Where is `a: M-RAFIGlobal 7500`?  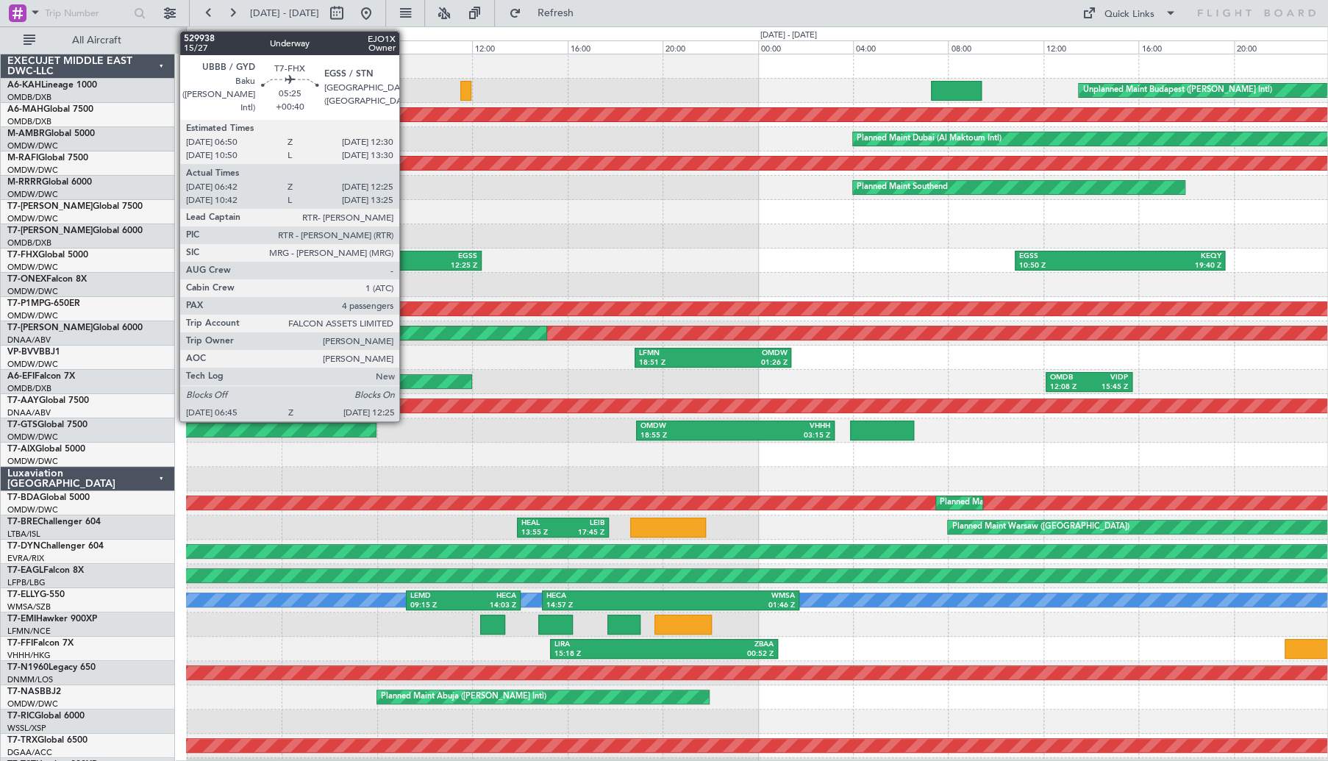
a: M-RAFIGlobal 7500 is located at coordinates (48, 158).